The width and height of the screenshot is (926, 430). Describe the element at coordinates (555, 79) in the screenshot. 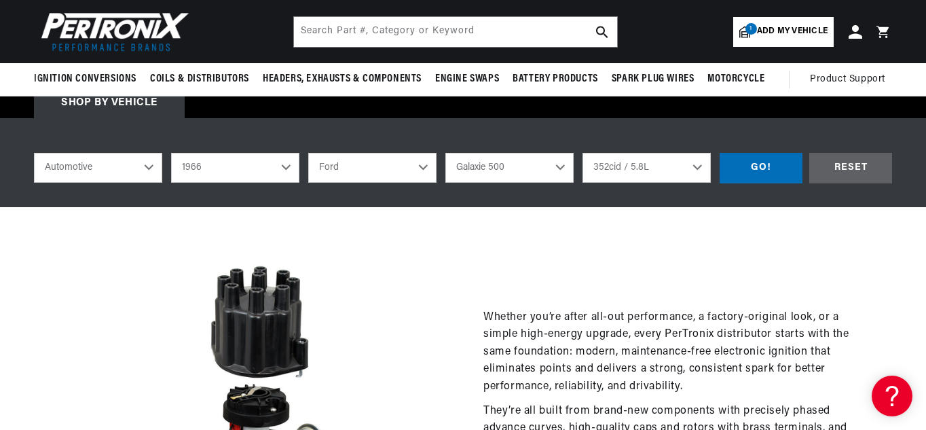

I see `span: Battery Products` at that location.